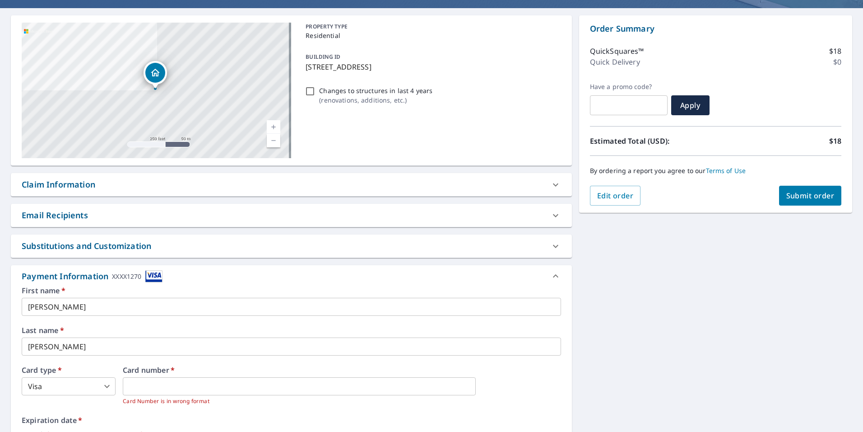 This screenshot has width=863, height=432. What do you see at coordinates (716, 171) in the screenshot?
I see `p: By ordering a report you agree to our` at bounding box center [716, 171].